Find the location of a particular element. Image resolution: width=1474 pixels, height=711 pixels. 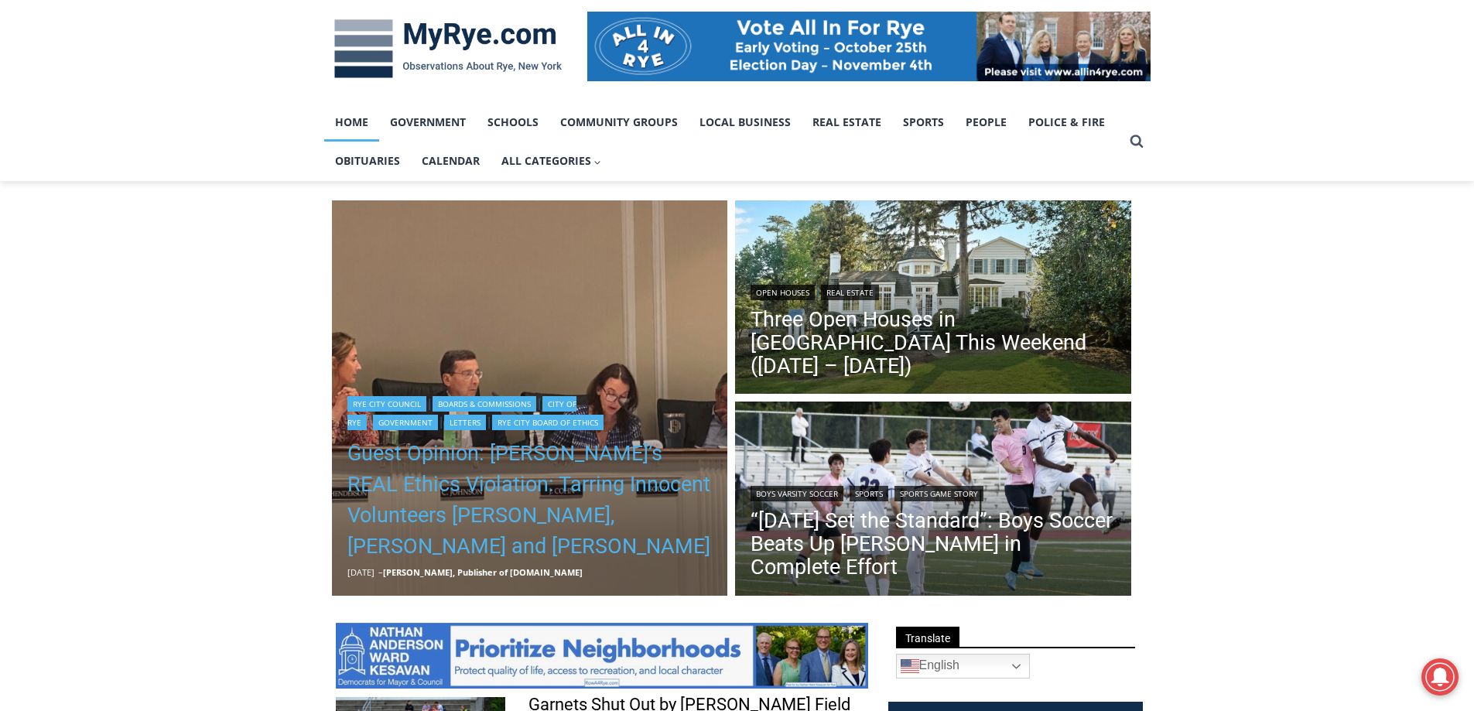

img: 162 Kirby Lane, Rye is located at coordinates (933, 300).